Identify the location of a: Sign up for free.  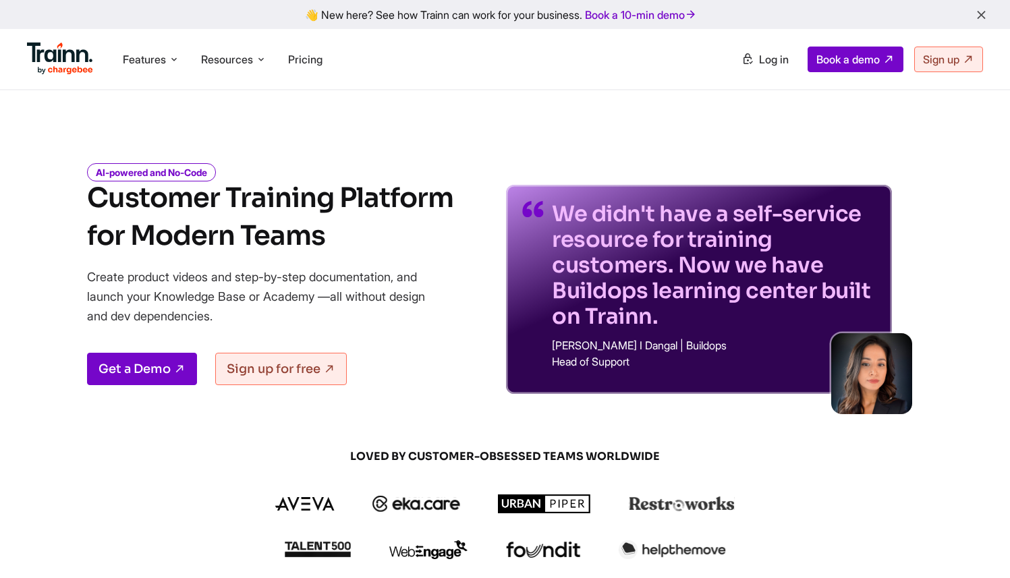
(281, 369).